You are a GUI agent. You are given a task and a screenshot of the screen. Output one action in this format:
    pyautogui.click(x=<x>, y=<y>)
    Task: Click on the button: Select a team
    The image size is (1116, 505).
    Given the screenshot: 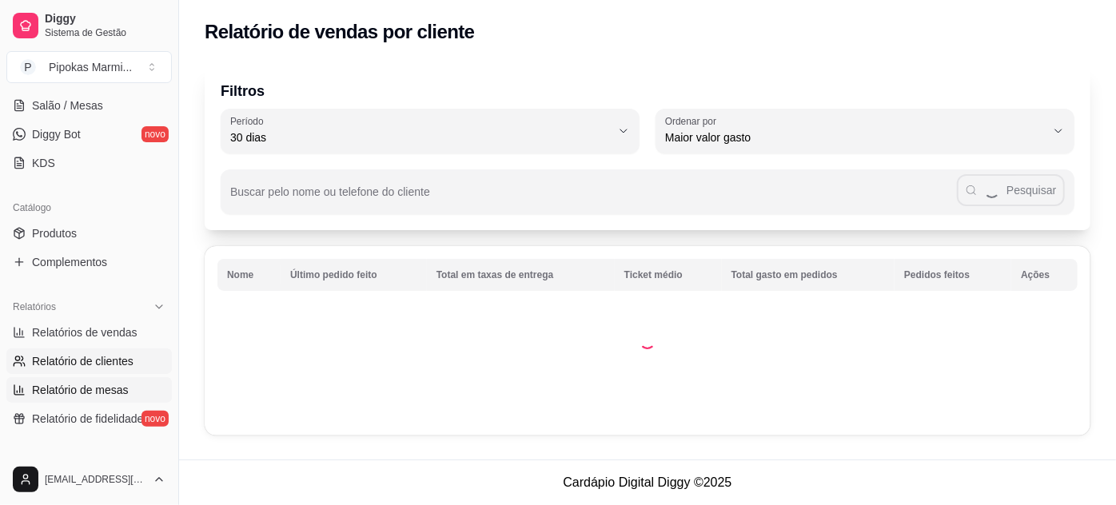 What is the action you would take?
    pyautogui.click(x=89, y=67)
    